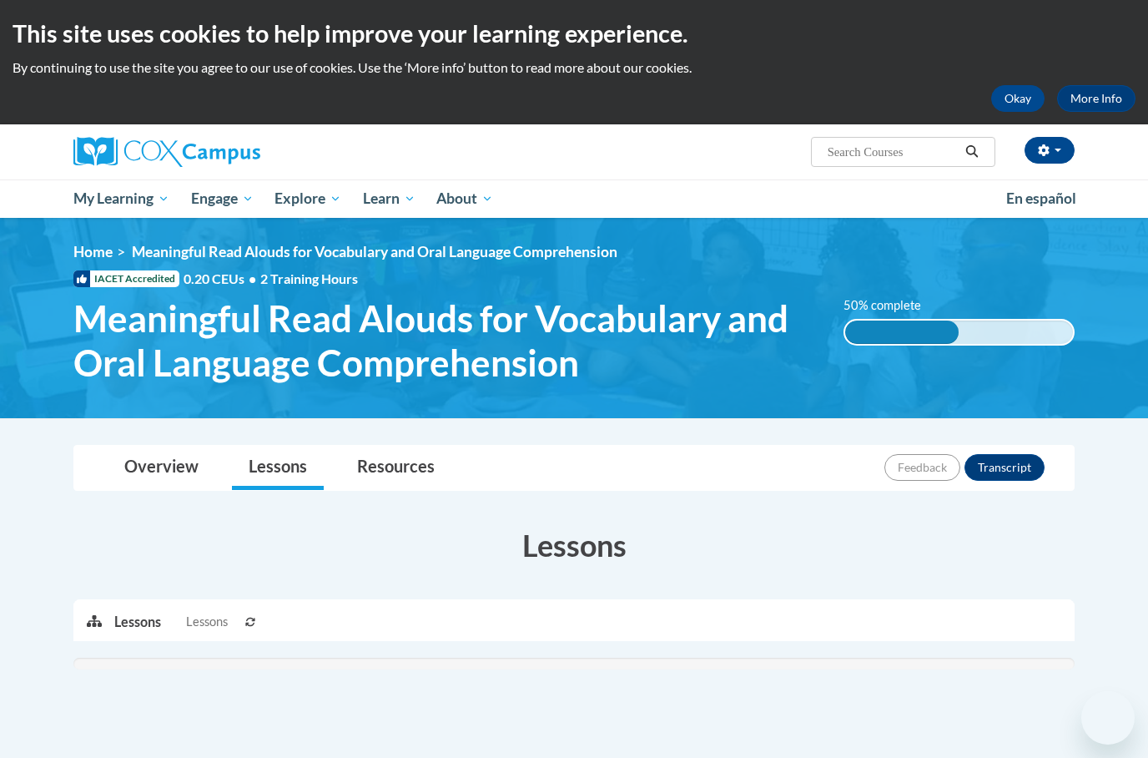 The width and height of the screenshot is (1148, 758). Describe the element at coordinates (167, 152) in the screenshot. I see `img: Cox Campus` at that location.